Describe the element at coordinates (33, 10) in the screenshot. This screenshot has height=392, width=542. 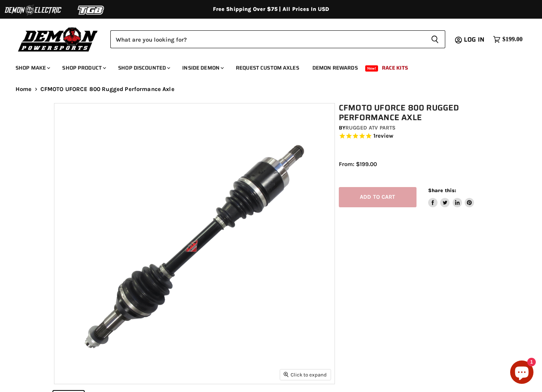
I see `img: Demon Electric Logo 2` at that location.